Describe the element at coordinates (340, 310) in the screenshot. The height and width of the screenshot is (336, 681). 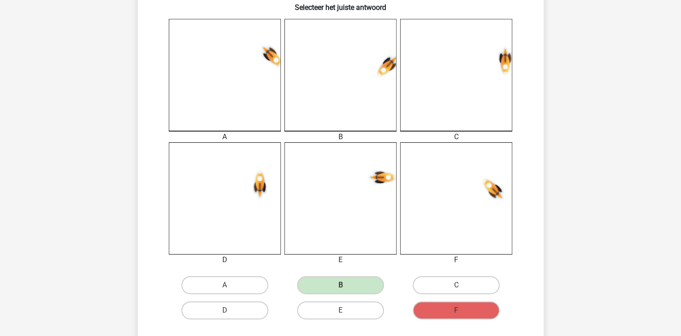
I see `label: E` at that location.